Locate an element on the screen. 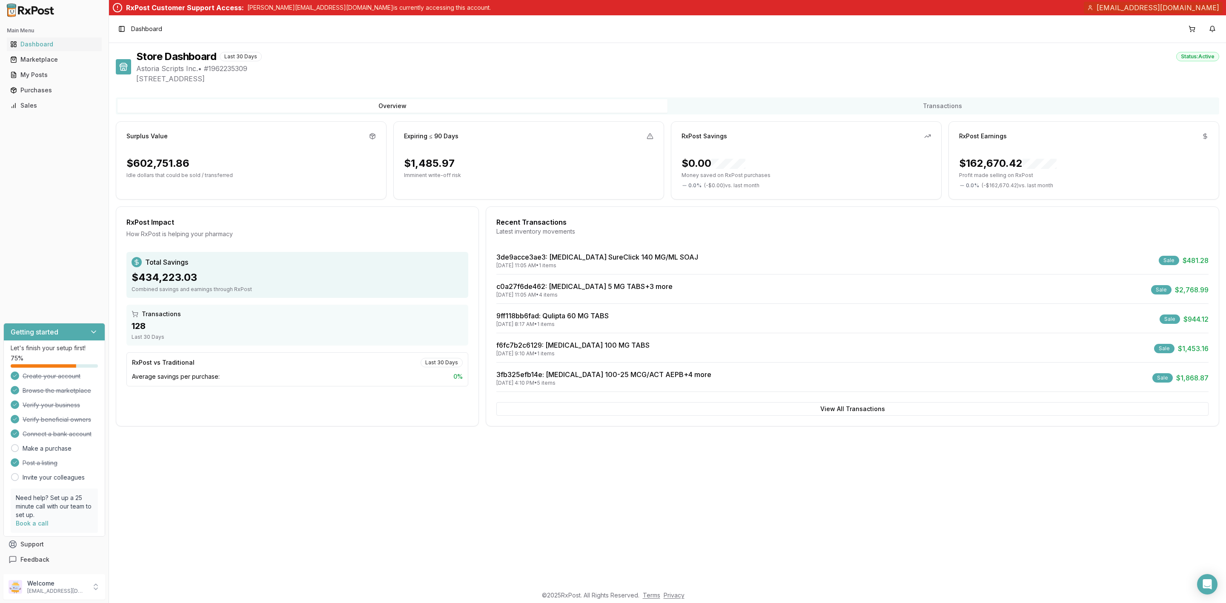 Image resolution: width=1226 pixels, height=603 pixels. span: ( - $0.00 ) vs. last month is located at coordinates (731, 186).